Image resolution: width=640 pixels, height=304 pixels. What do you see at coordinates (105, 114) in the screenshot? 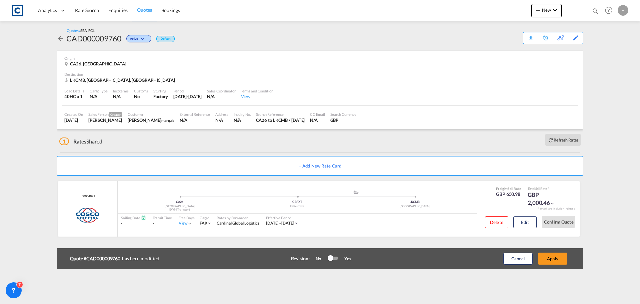
I see `div: Sales Person` at bounding box center [105, 114].